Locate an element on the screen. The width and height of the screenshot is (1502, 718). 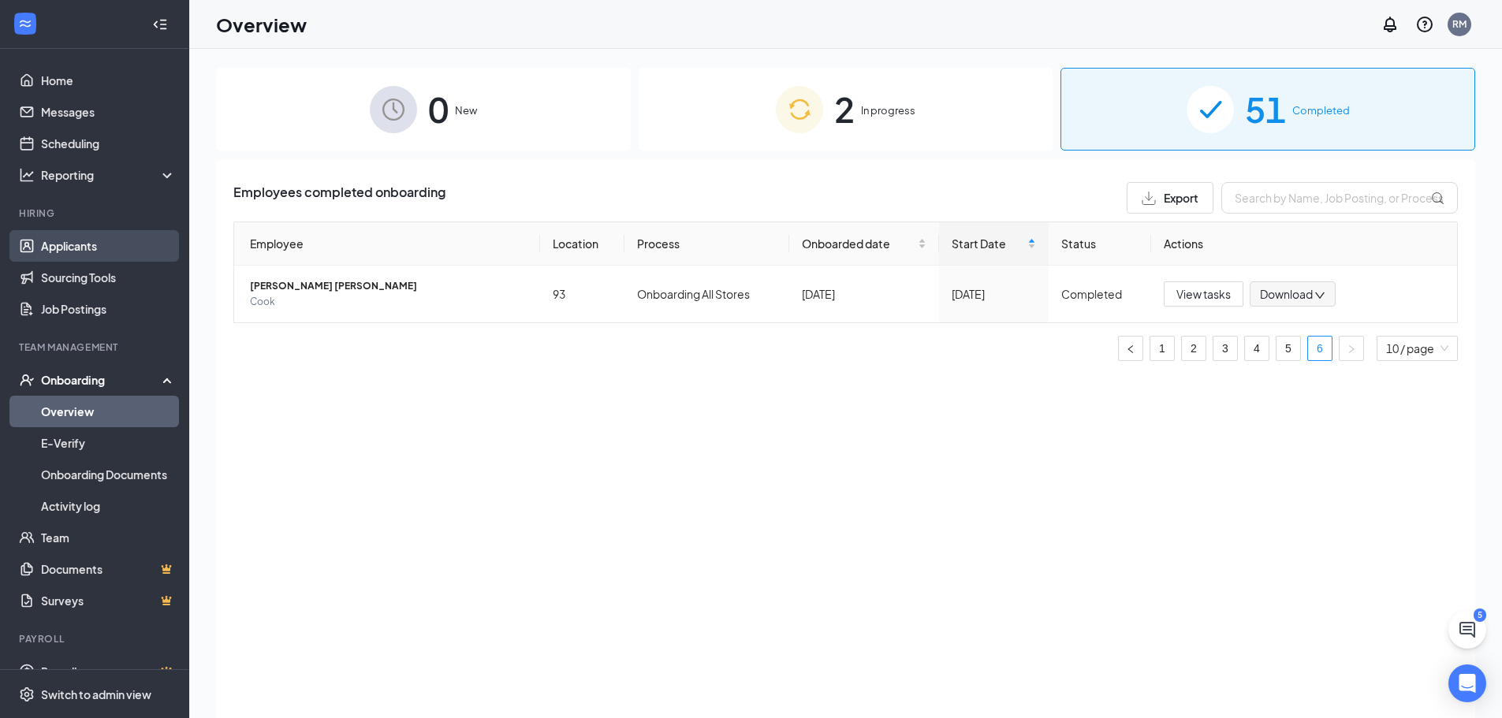
li: 5 is located at coordinates (1288, 348).